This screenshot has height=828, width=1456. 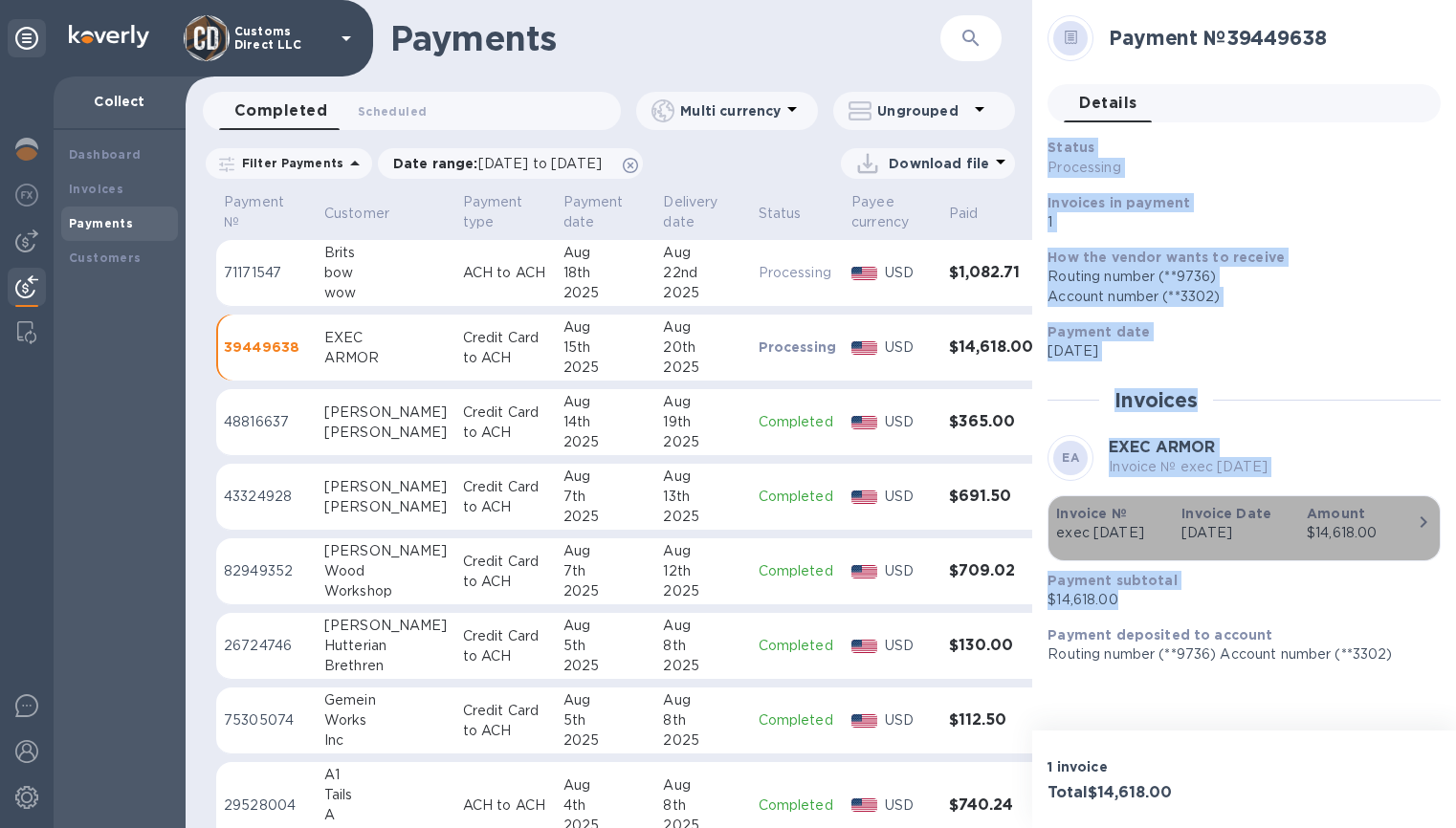 What do you see at coordinates (266, 421) in the screenshot?
I see `p: 48816637` at bounding box center [266, 421].